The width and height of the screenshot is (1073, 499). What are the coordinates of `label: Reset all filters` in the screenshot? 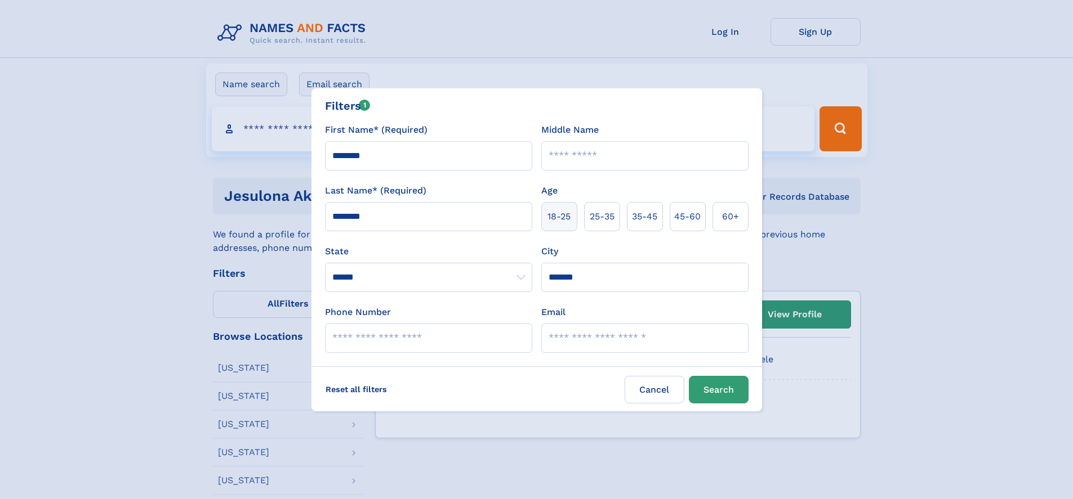 It's located at (356, 390).